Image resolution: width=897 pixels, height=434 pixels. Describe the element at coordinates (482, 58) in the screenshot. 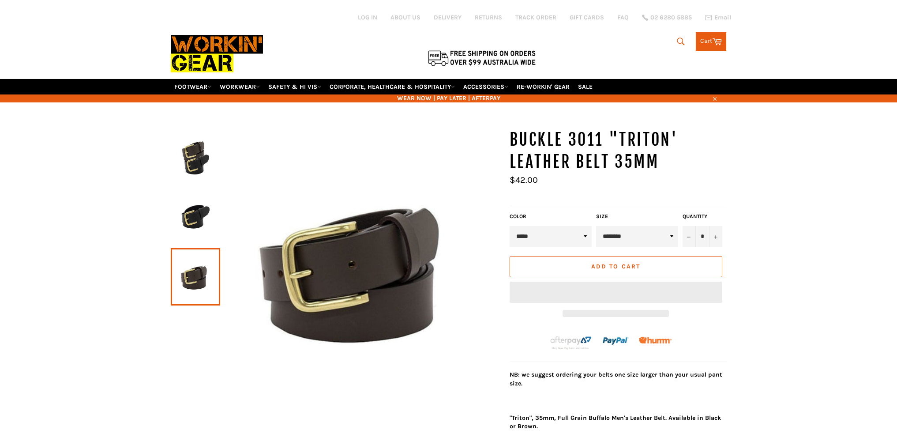

I see `img: Flat $9.95 shipping Australia wide` at that location.